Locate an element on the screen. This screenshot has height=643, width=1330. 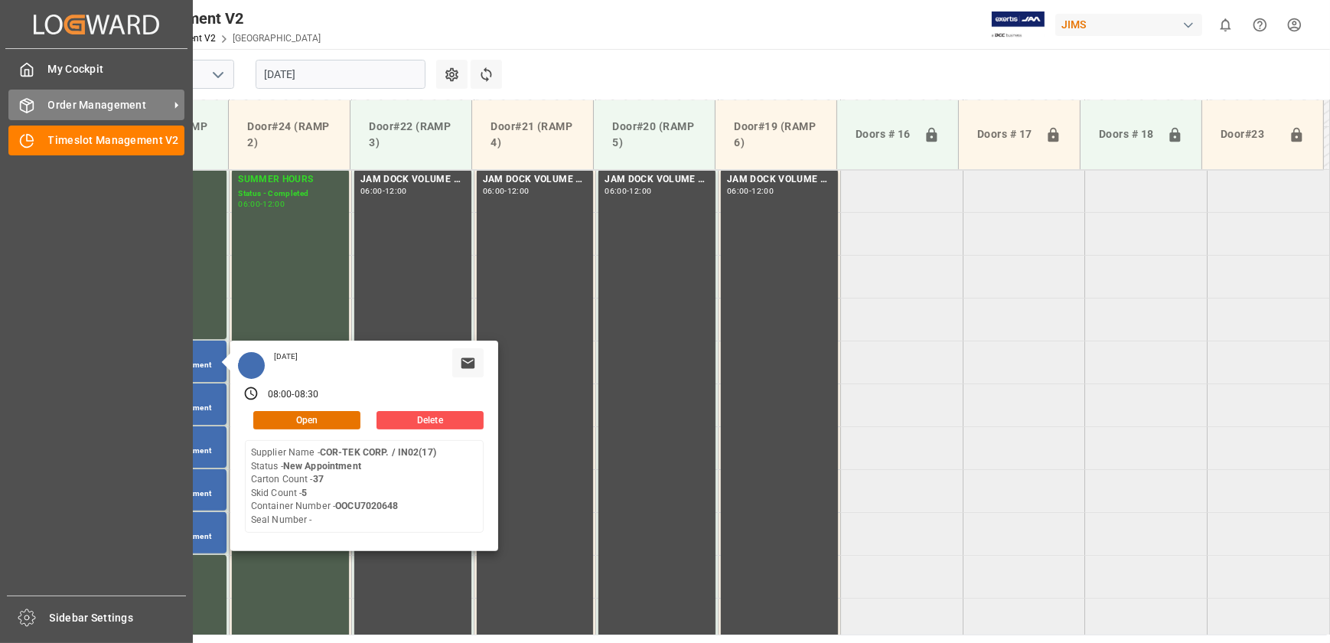
div: Door#21 (RAMP 4) is located at coordinates (533, 135).